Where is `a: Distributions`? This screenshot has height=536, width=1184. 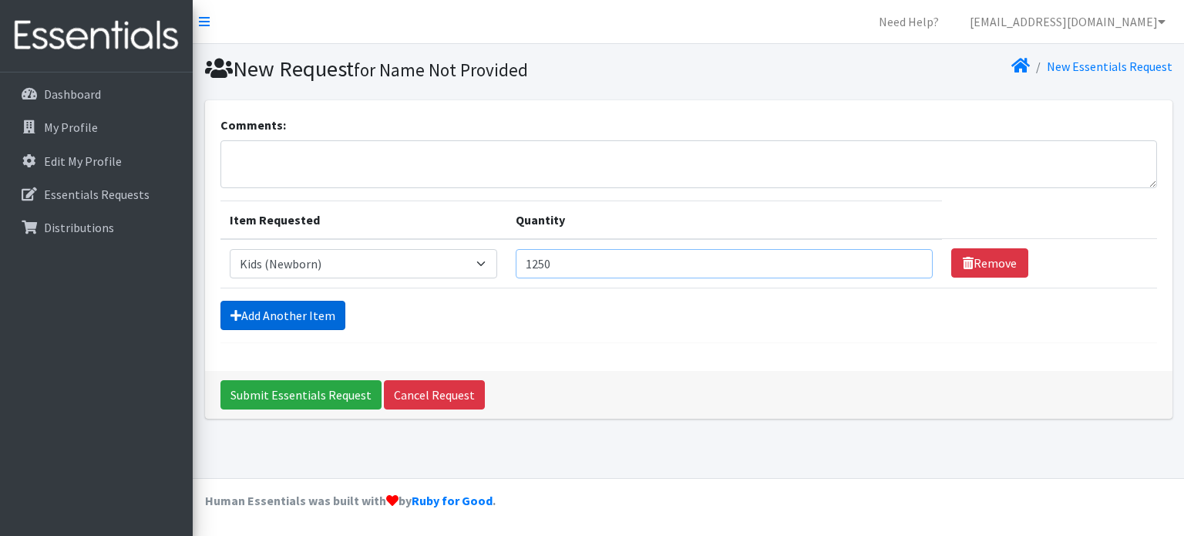
a: Distributions is located at coordinates (96, 227).